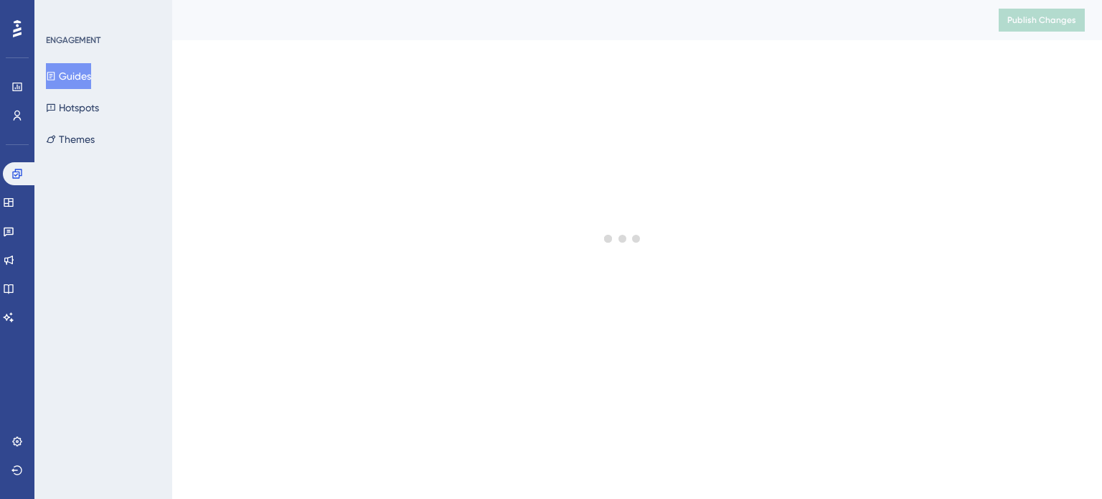  What do you see at coordinates (72, 108) in the screenshot?
I see `button: Hotspots` at bounding box center [72, 108].